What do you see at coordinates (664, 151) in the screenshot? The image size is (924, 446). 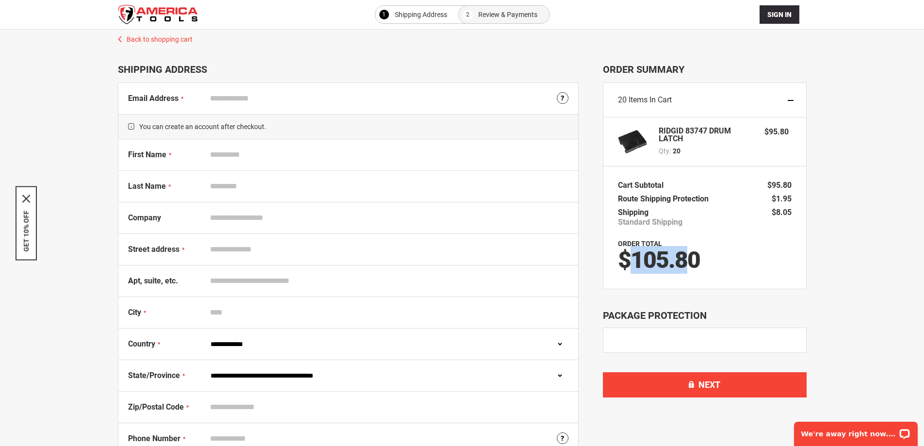 I see `span: Qty` at bounding box center [664, 151].